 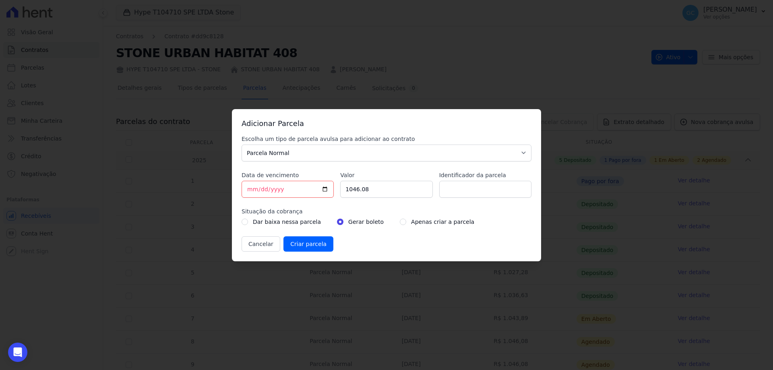 I want to click on label: Identificador da parcela, so click(x=485, y=175).